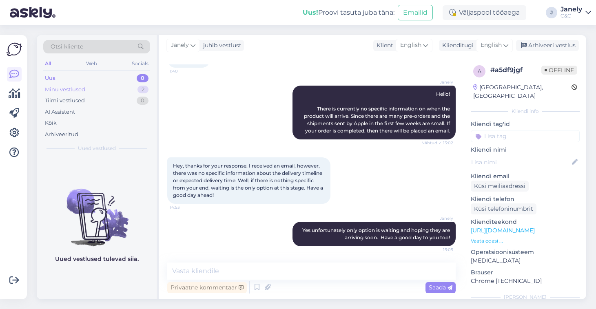 The image size is (596, 309). I want to click on input: Lisa tag, so click(525, 136).